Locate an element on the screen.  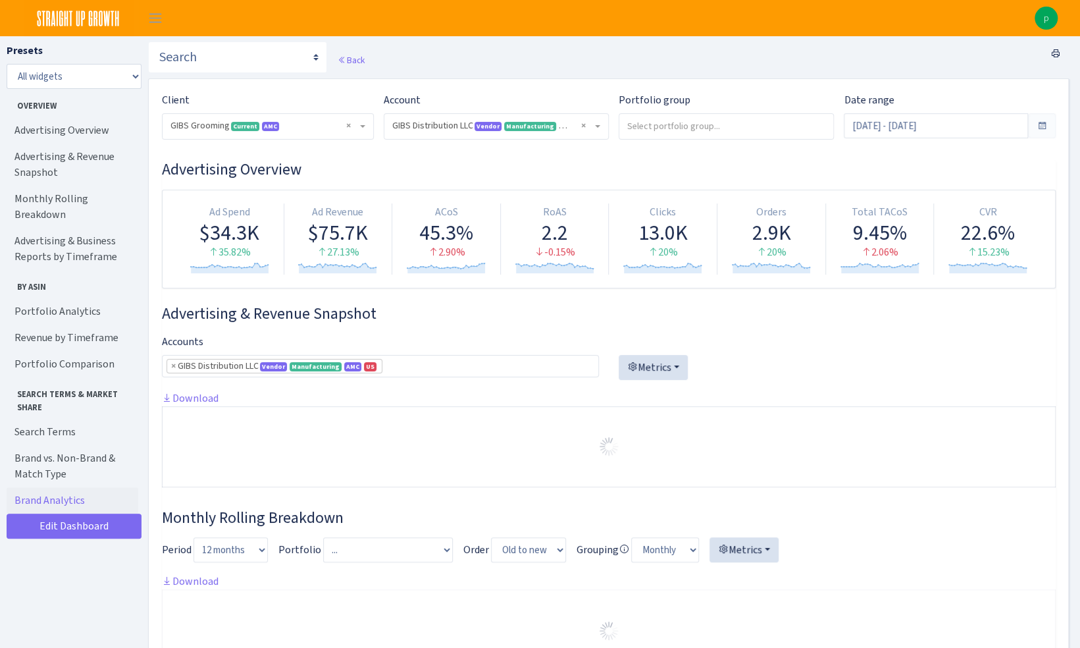
a: Edit Dashboard is located at coordinates (74, 526).